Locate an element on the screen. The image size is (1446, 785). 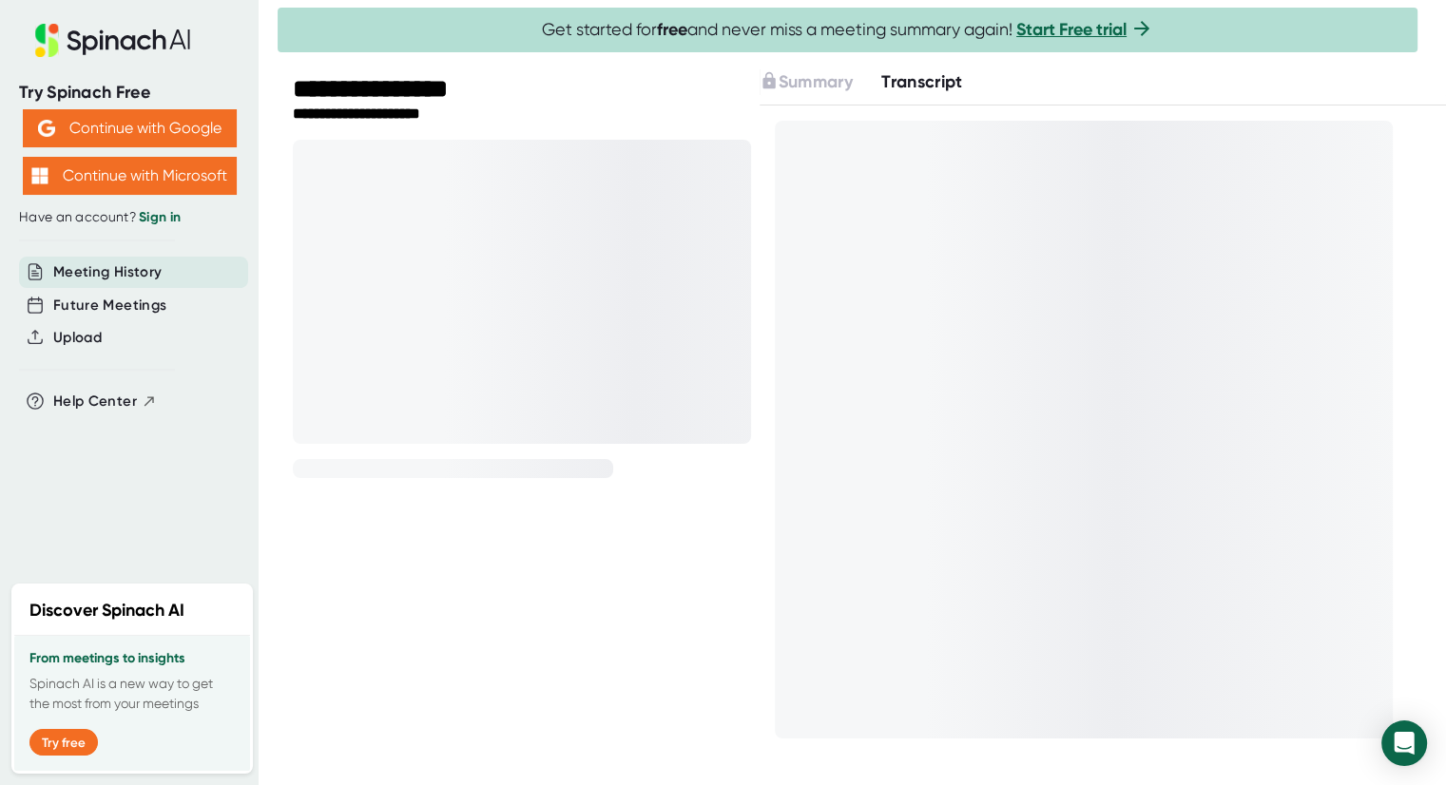
a: Sign in is located at coordinates (160, 217).